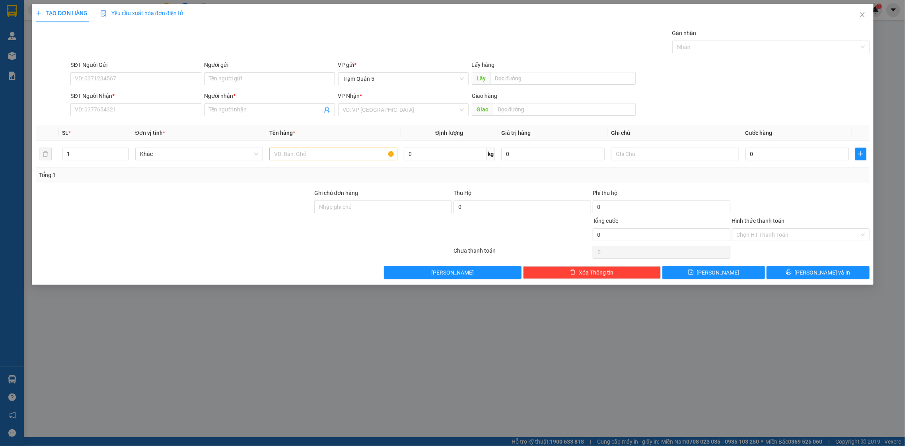 The height and width of the screenshot is (446, 905). What do you see at coordinates (482, 109) in the screenshot?
I see `span: Giao` at bounding box center [482, 109].